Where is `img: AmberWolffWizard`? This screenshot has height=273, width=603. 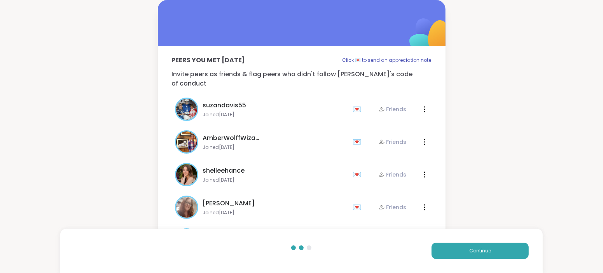 img: AmberWolffWizard is located at coordinates (187, 142).